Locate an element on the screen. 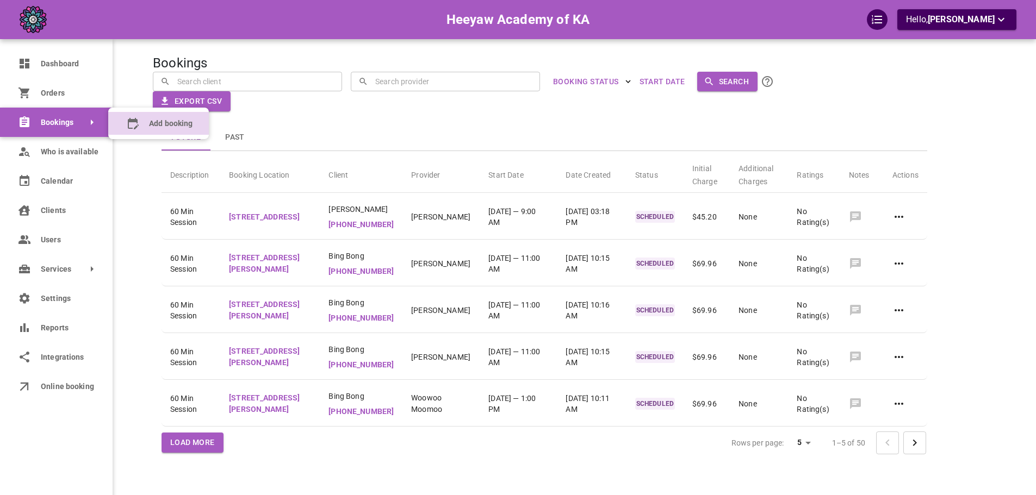 The width and height of the screenshot is (1036, 495). span: Clients is located at coordinates (69, 210).